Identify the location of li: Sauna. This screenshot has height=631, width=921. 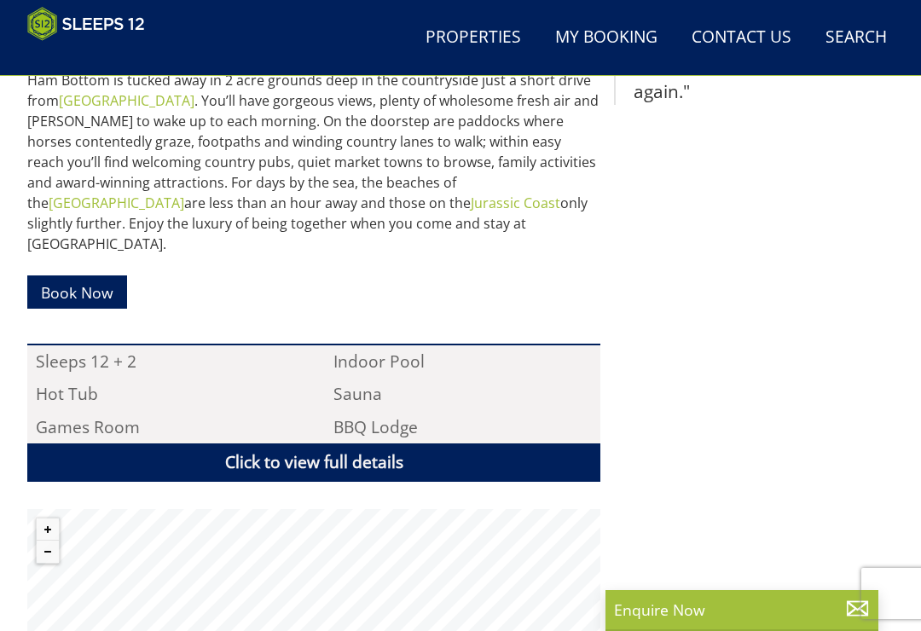
(462, 395).